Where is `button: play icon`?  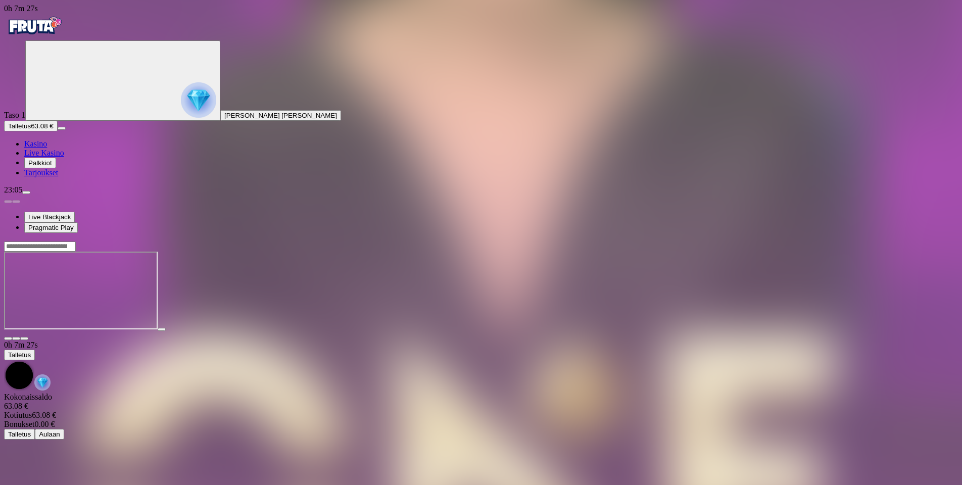
button: play icon is located at coordinates (162, 329).